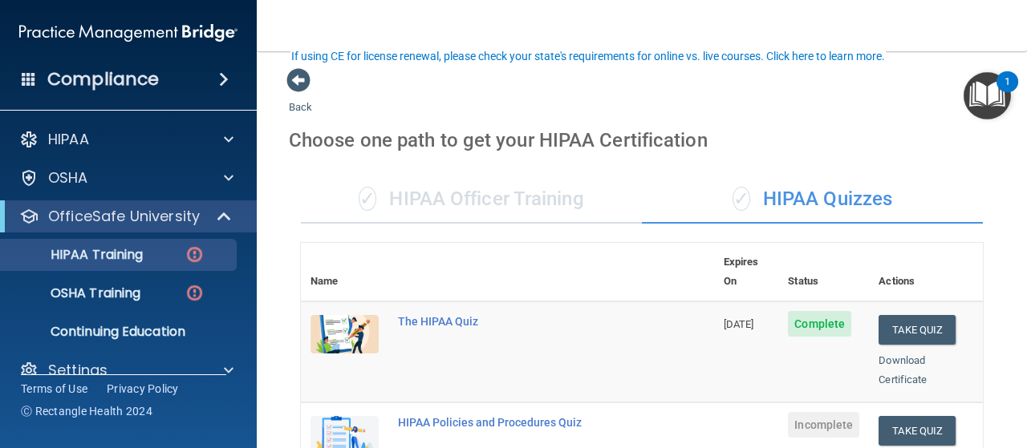 This screenshot has width=1027, height=448. What do you see at coordinates (926, 272) in the screenshot?
I see `th: Actions` at bounding box center [926, 272].